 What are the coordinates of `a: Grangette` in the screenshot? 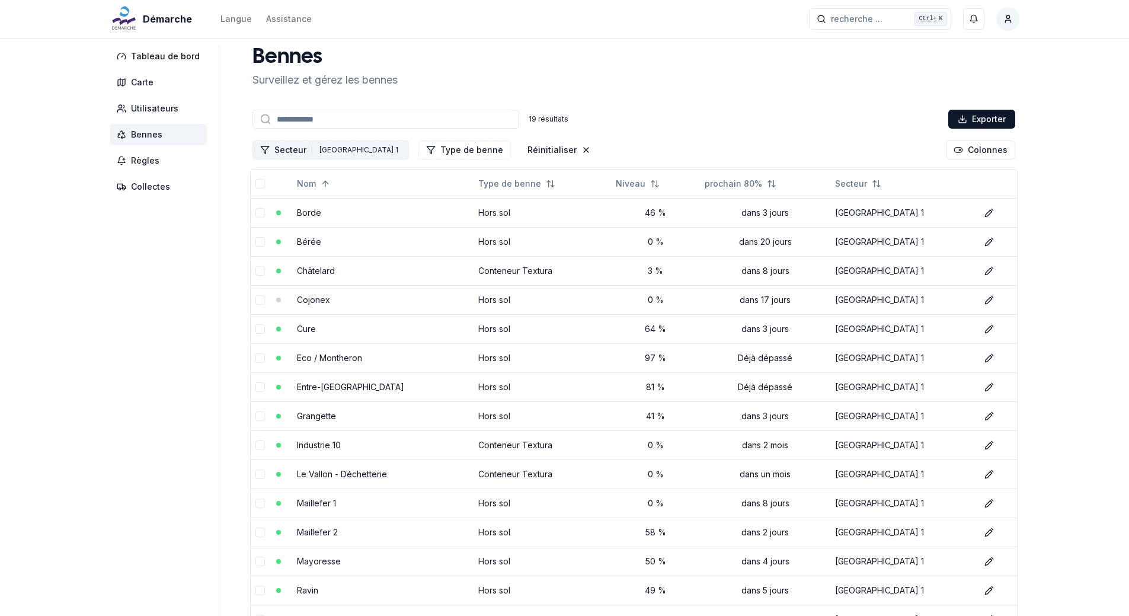 It's located at (317, 416).